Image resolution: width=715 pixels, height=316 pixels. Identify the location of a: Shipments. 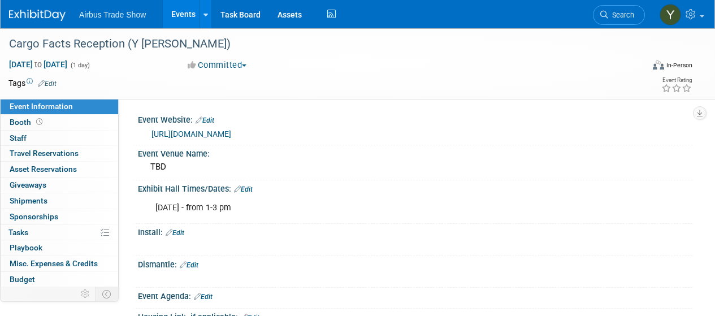
(59, 201).